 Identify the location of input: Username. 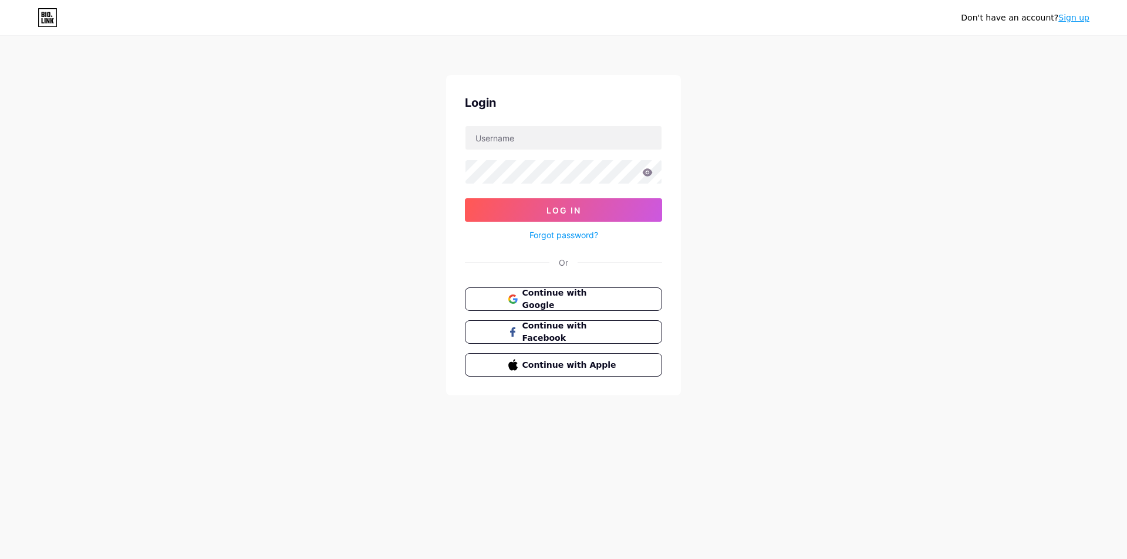
(563, 138).